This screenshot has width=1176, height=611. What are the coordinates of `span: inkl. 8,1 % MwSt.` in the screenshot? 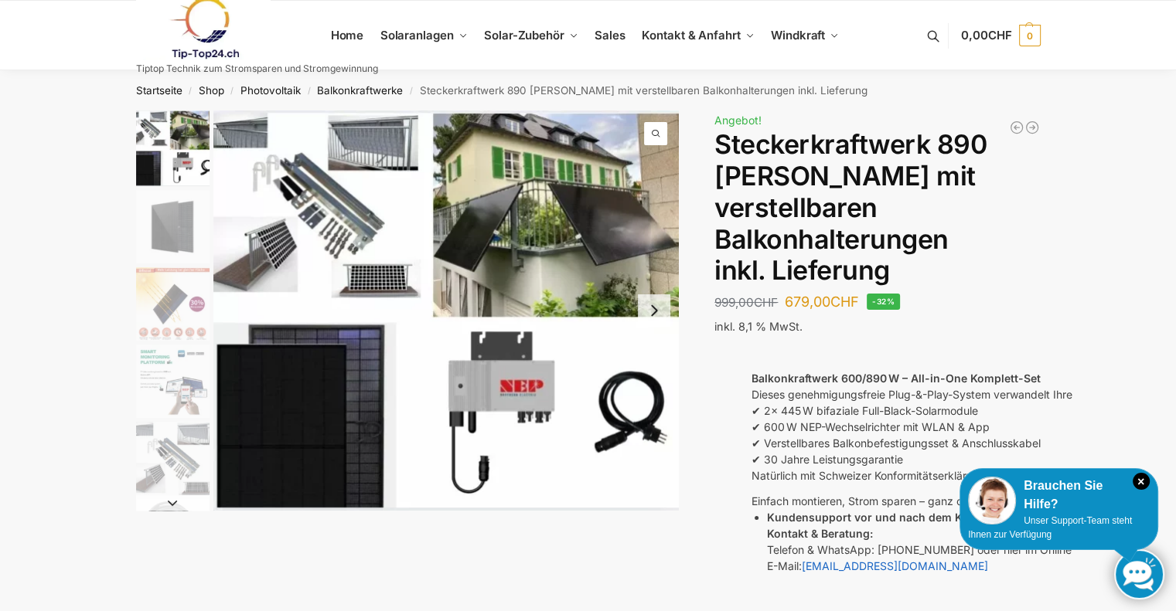 It's located at (758, 326).